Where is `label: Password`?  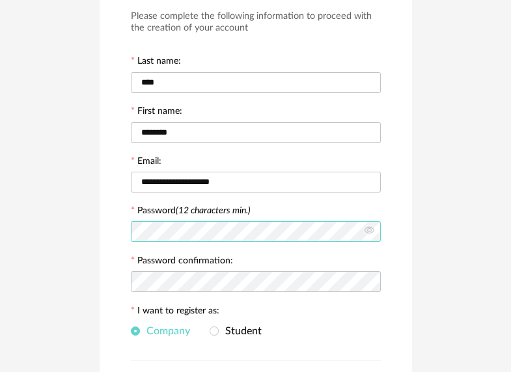
label: Password is located at coordinates (194, 211).